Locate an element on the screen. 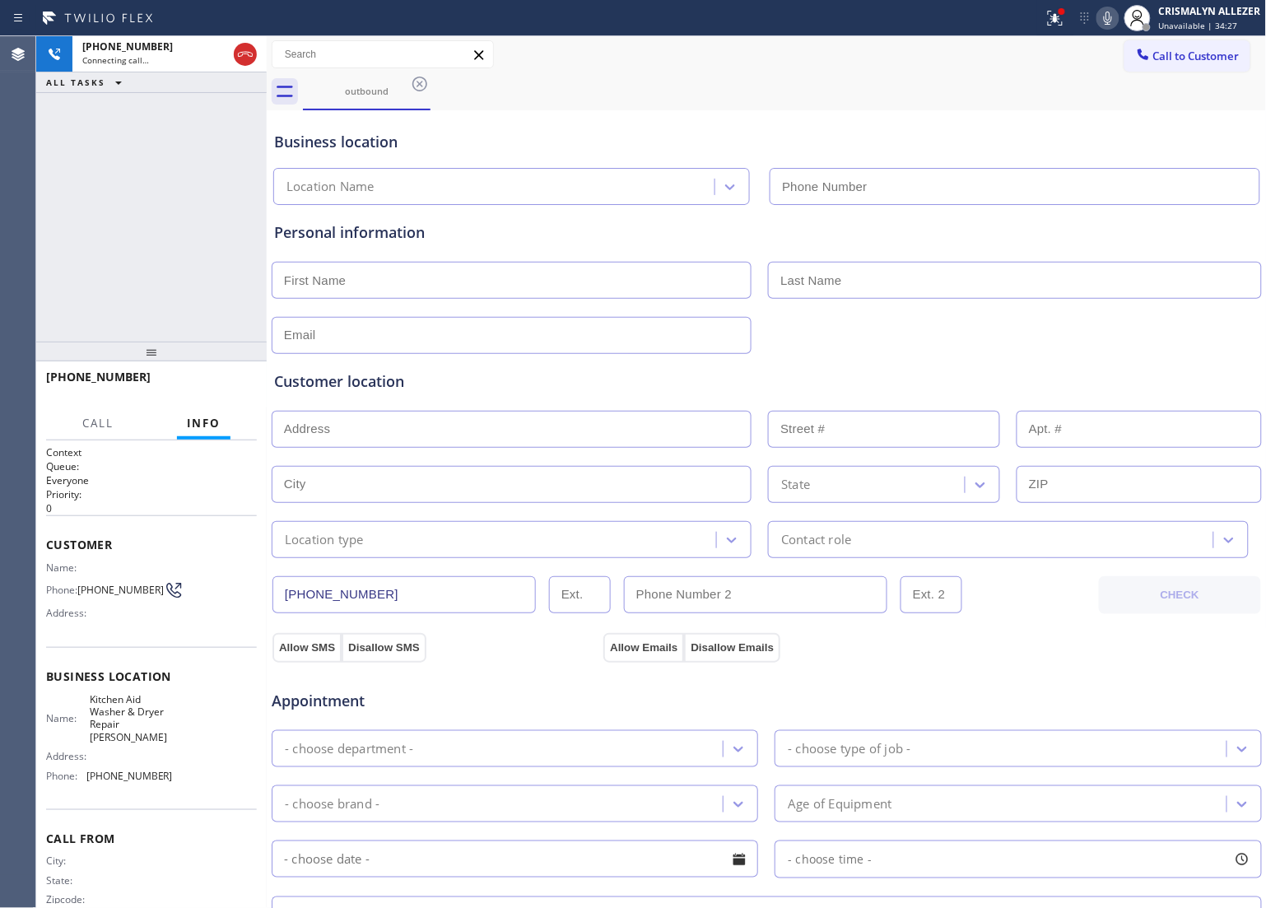  input: Ext. 2 is located at coordinates (931, 594).